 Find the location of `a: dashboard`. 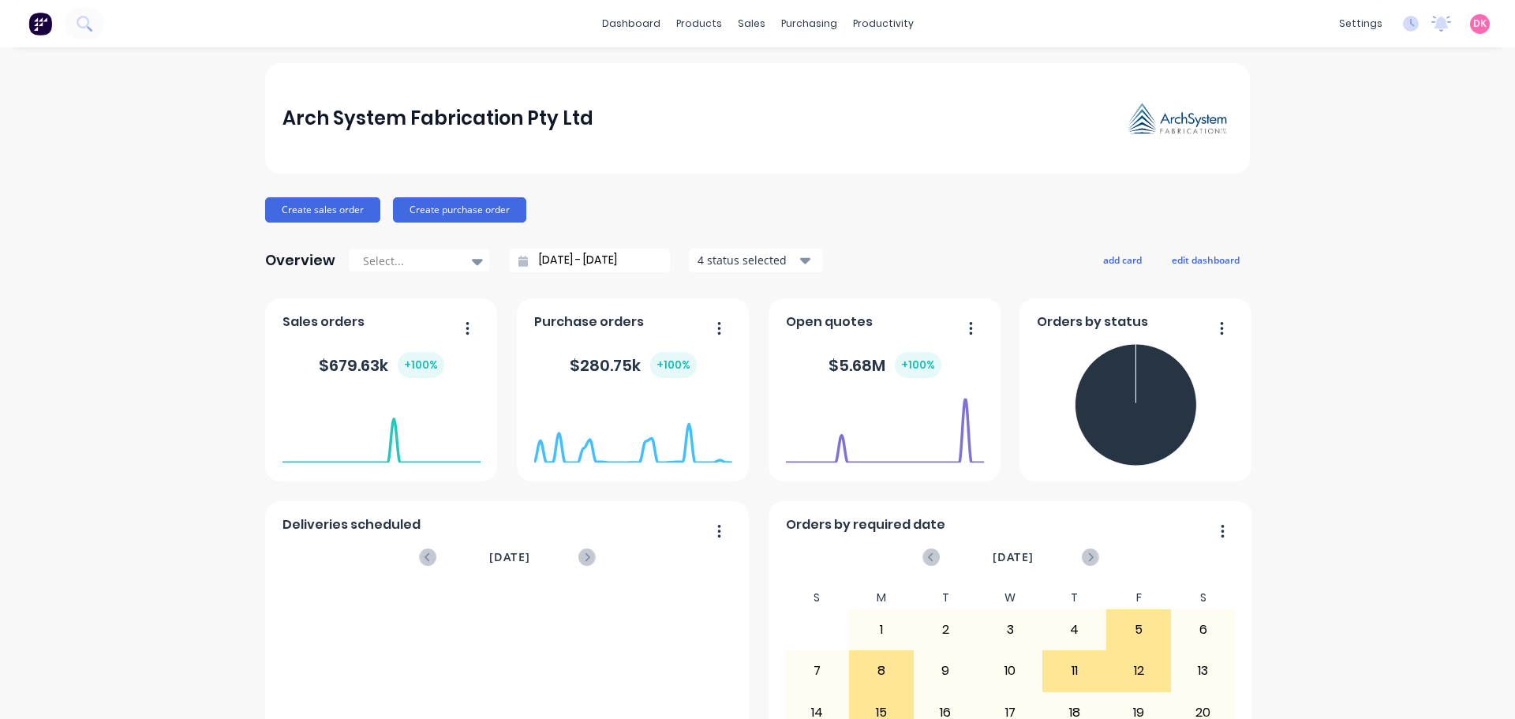

a: dashboard is located at coordinates (631, 24).